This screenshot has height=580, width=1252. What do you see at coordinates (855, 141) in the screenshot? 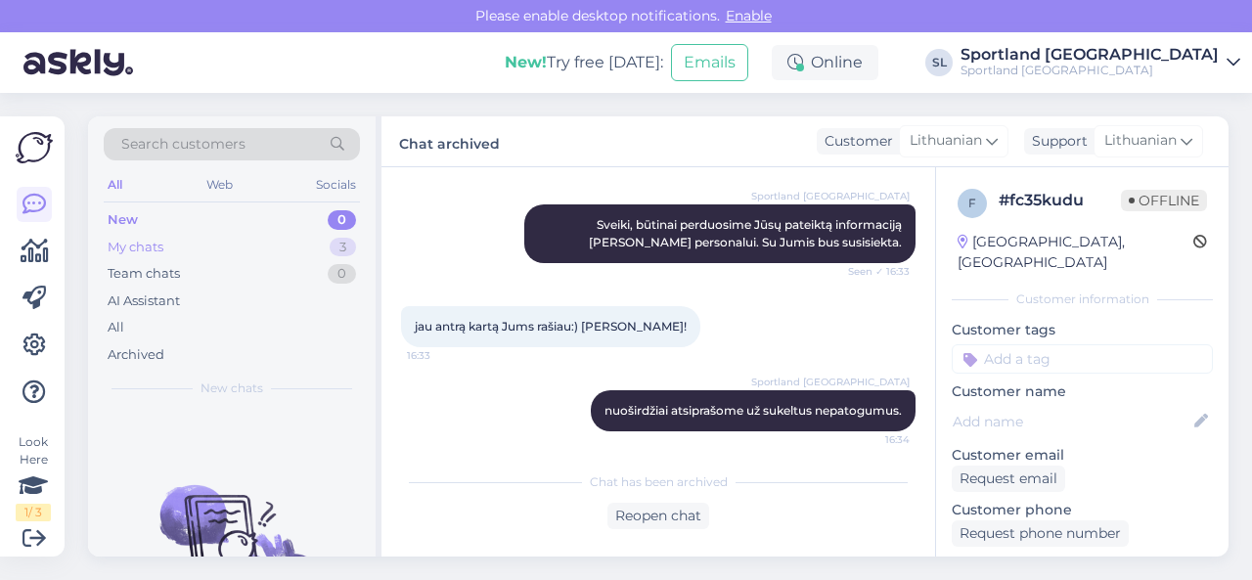
I see `div: Customer` at bounding box center [855, 141].